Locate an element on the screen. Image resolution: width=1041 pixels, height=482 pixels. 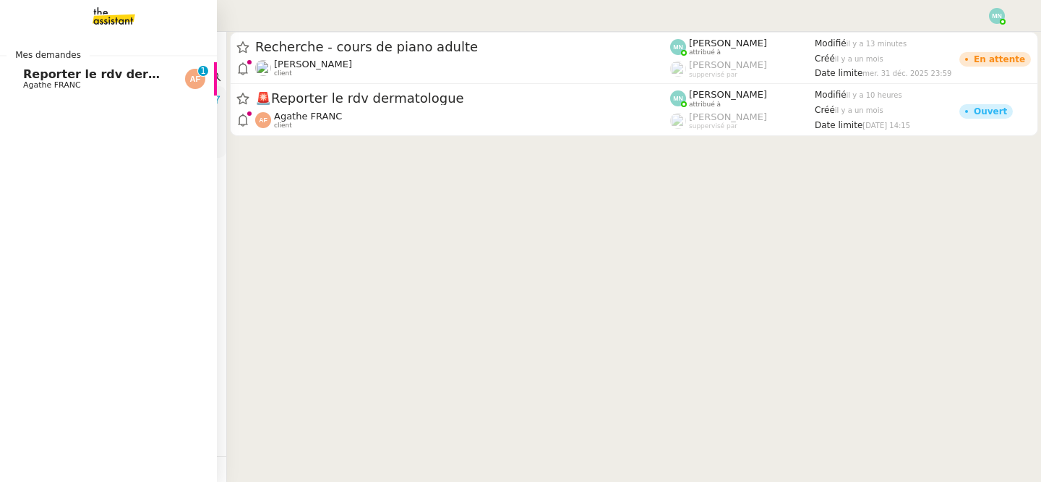
span: il y a 10 heures is located at coordinates (874, 95).